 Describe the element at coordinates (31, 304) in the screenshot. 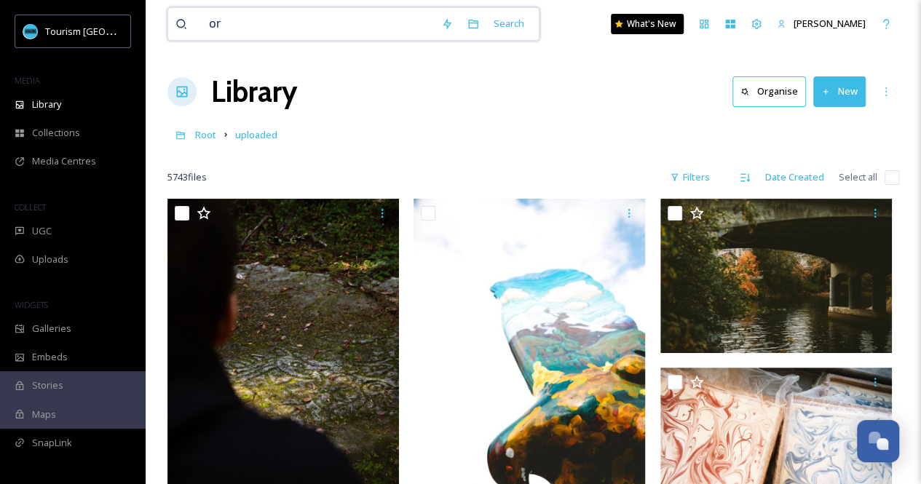

I see `span: WIDGETS` at that location.